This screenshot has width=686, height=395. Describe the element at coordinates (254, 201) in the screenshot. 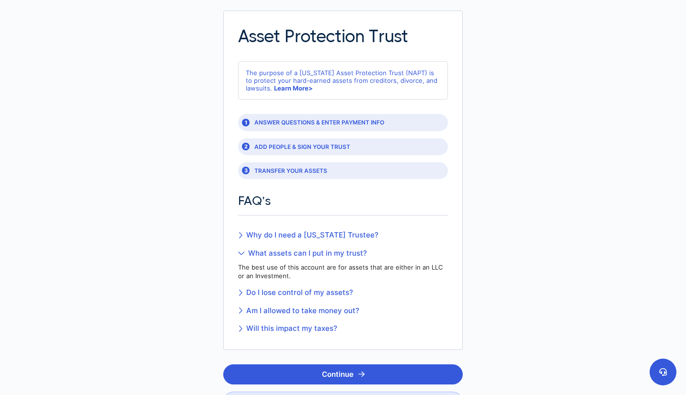

I see `span: FAQ’s` at that location.